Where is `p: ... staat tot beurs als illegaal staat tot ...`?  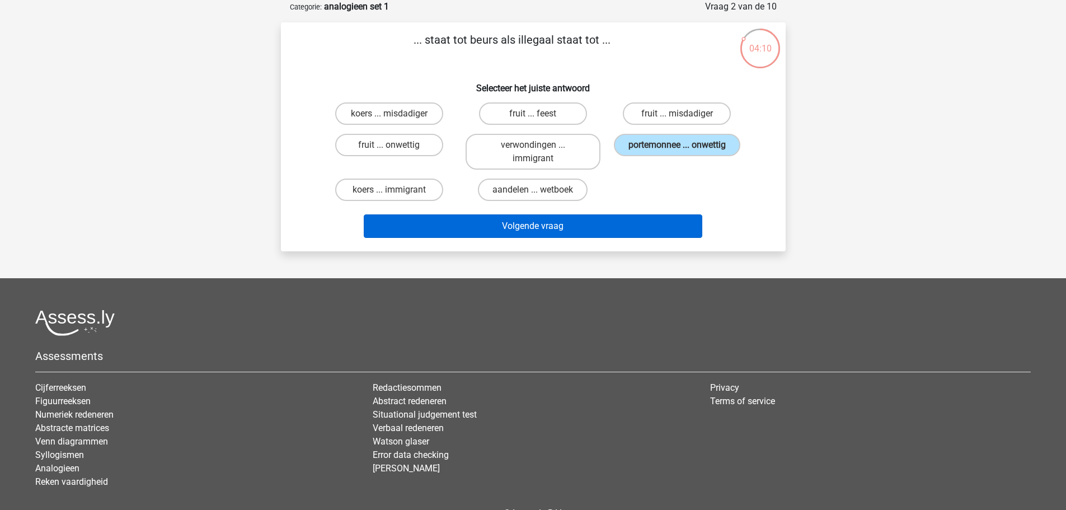
p: ... staat tot beurs als illegaal staat tot ... is located at coordinates (512, 48).